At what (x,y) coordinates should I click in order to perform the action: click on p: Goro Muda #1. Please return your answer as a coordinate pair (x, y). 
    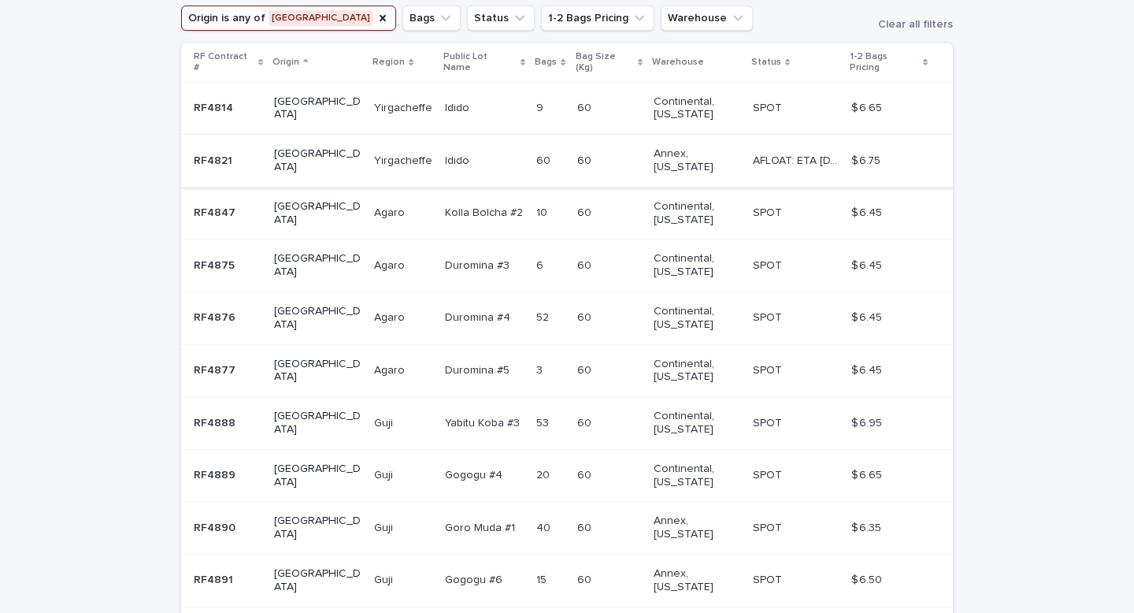
    Looking at the image, I should click on (481, 526).